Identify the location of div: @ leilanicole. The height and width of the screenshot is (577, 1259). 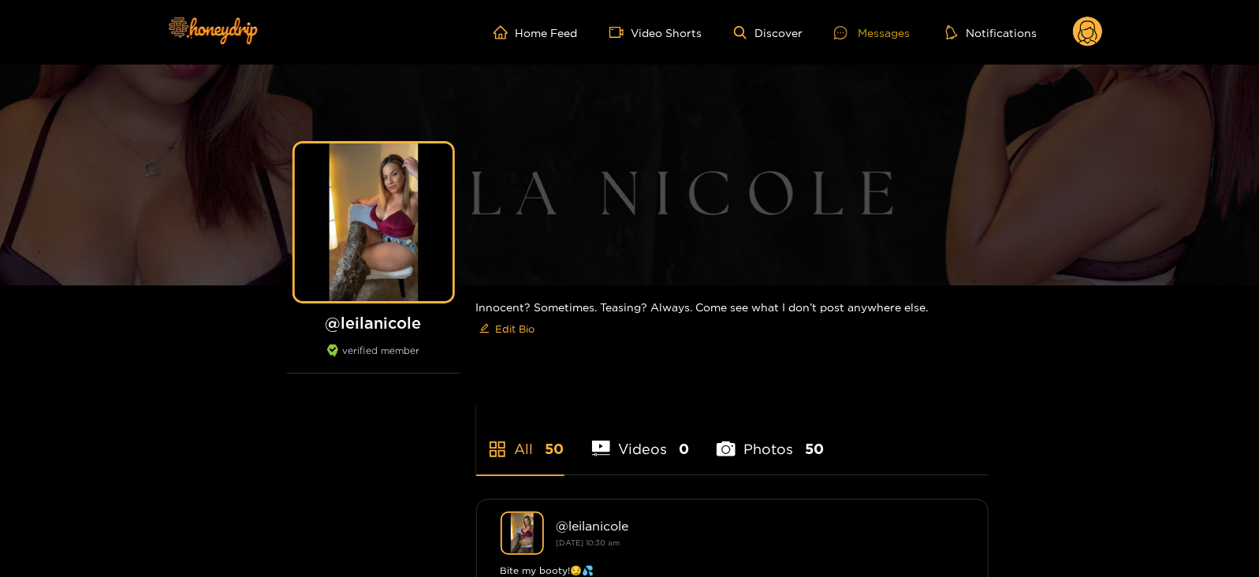
(760, 526).